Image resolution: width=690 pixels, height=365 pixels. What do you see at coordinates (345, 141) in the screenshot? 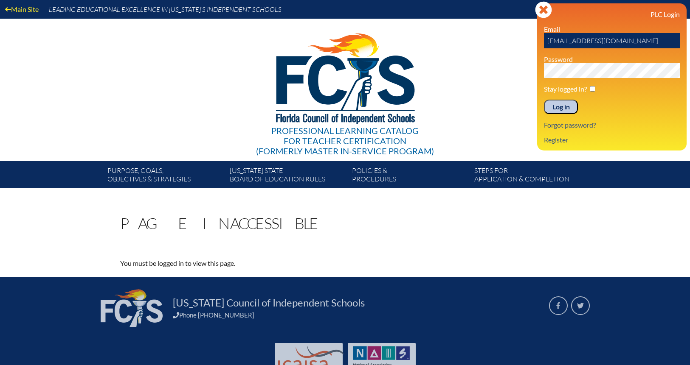
I see `div: Professional Learning Catalog (formerly Master In-service Program)` at bounding box center [345, 141].